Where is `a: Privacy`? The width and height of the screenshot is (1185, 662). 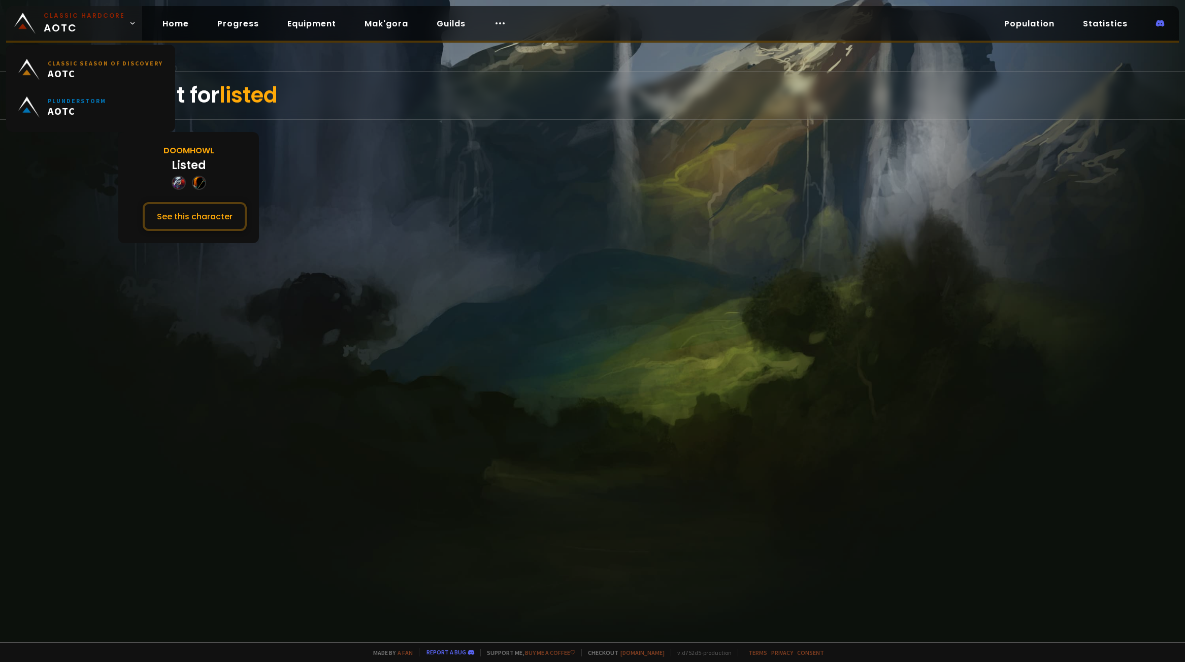 a: Privacy is located at coordinates (782, 652).